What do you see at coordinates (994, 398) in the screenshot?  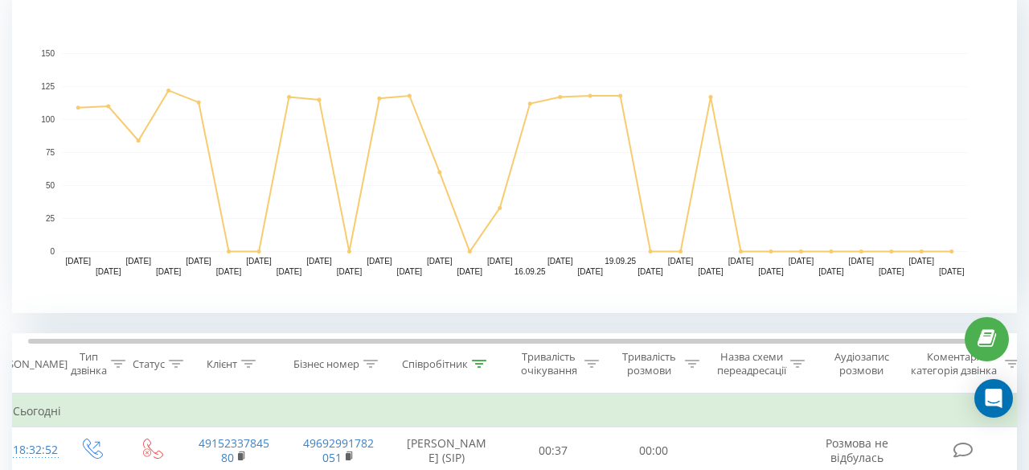 I see `div: Open Intercom Messenger` at bounding box center [994, 398].